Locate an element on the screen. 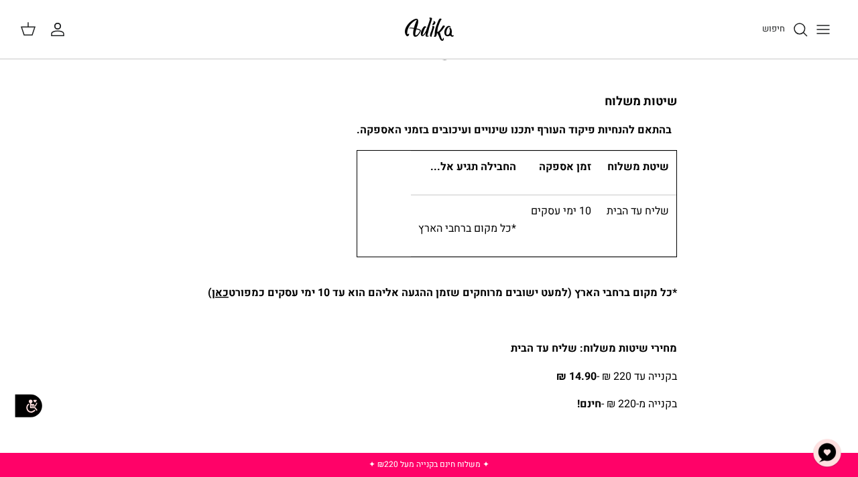 The height and width of the screenshot is (477, 858). strong: .90 ₪ is located at coordinates (577, 377).